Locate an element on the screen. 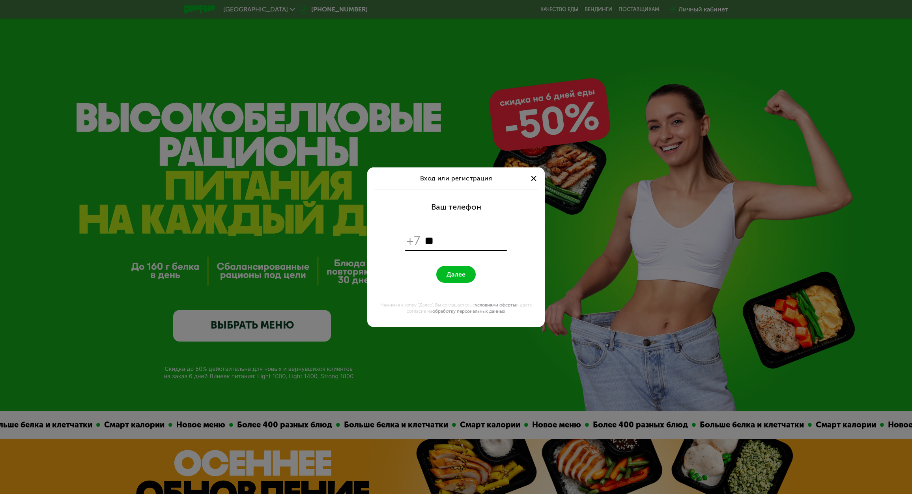  a: условиями оферты is located at coordinates (495, 305).